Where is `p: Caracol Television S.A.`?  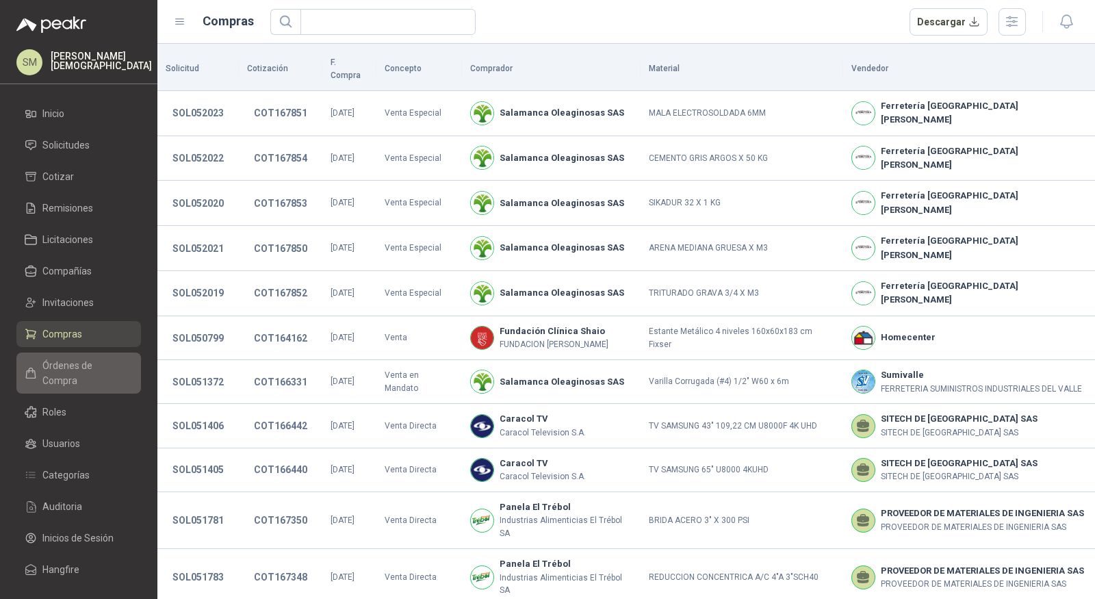
p: Caracol Television S.A. is located at coordinates (543, 476).